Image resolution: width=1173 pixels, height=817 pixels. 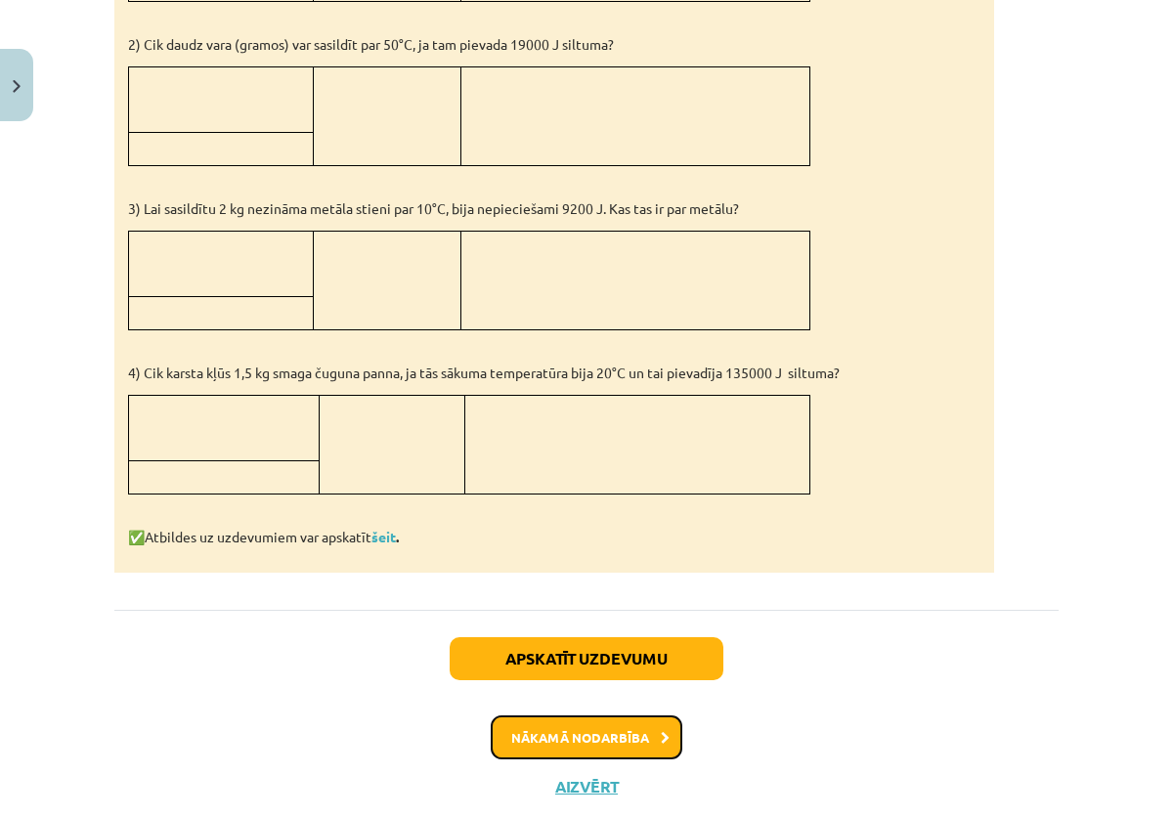 What do you see at coordinates (587, 787) in the screenshot?
I see `button: Aizvērt` at bounding box center [587, 787].